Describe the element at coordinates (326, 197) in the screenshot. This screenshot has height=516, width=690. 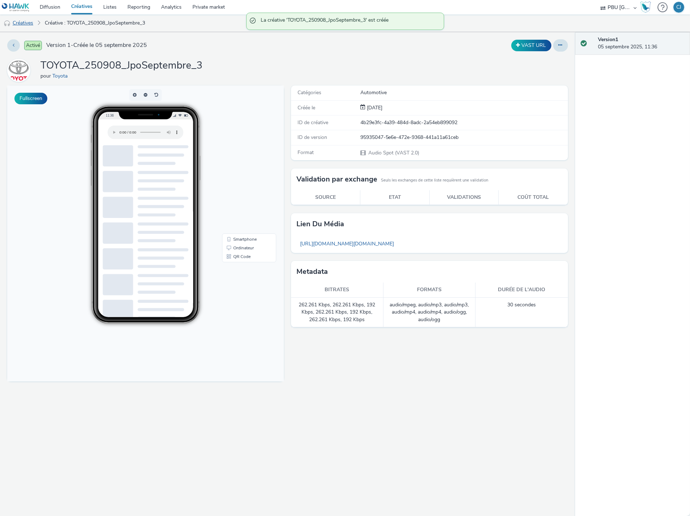
I see `th: Source` at that location.